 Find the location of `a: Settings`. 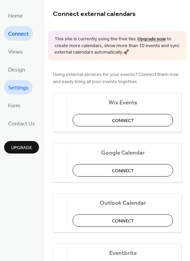

a: Settings is located at coordinates (18, 87).